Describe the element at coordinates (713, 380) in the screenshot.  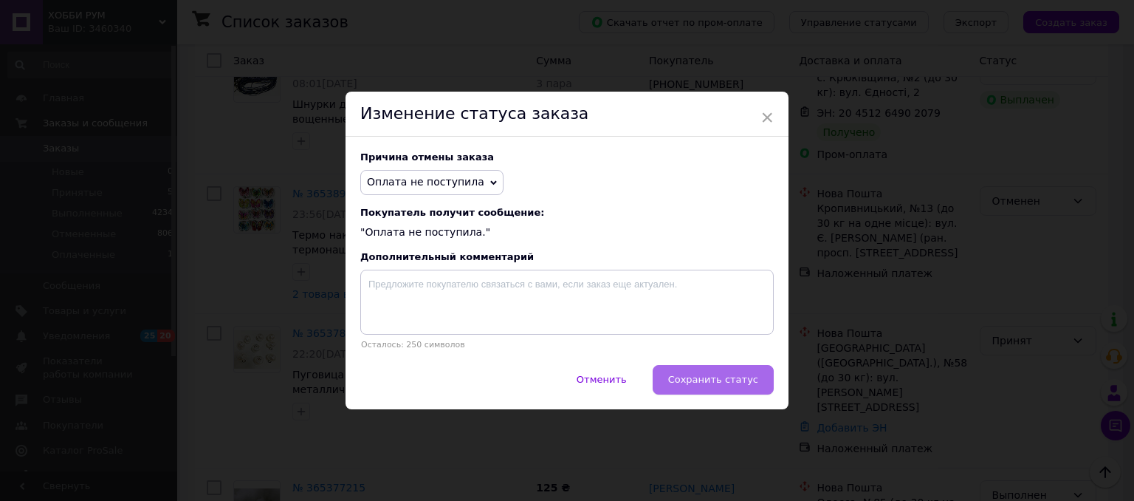
I see `button: Сохранить статус` at that location.